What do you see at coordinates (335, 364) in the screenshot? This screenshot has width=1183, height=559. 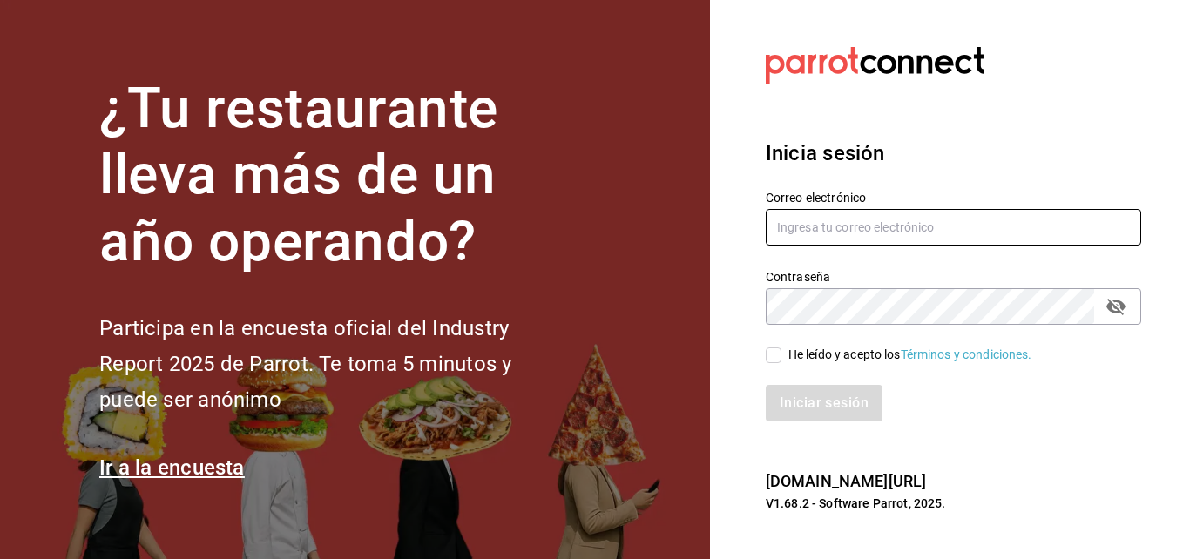 I see `h2: Participa en la encuesta oficial del Industry Report 2025 de Parrot. Te toma 5 minutos y puede se...` at bounding box center [335, 364].